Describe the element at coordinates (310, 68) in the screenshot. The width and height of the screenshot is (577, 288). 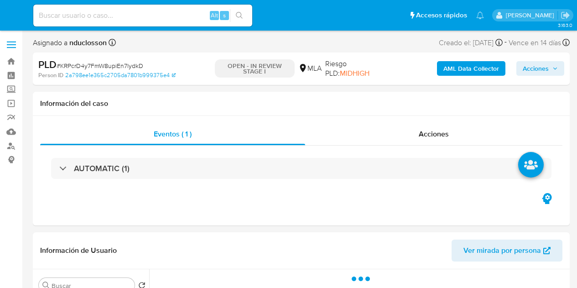
I see `div: MLA` at that location.